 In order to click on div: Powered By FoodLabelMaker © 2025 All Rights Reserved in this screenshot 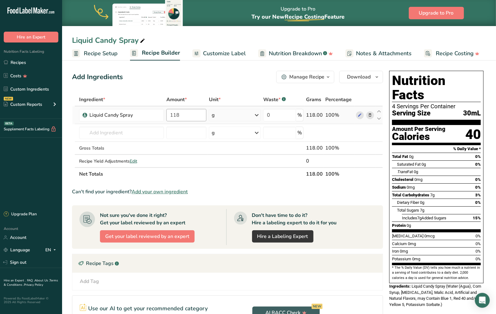, I will do `click(31, 300)`.